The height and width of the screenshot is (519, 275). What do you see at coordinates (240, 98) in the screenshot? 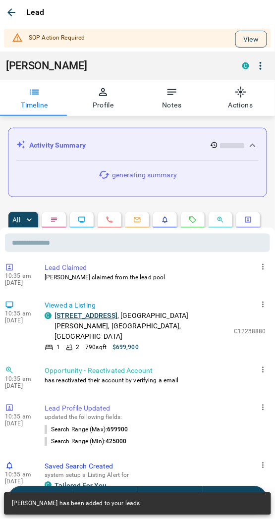
I see `button: Actions` at bounding box center [240, 98].